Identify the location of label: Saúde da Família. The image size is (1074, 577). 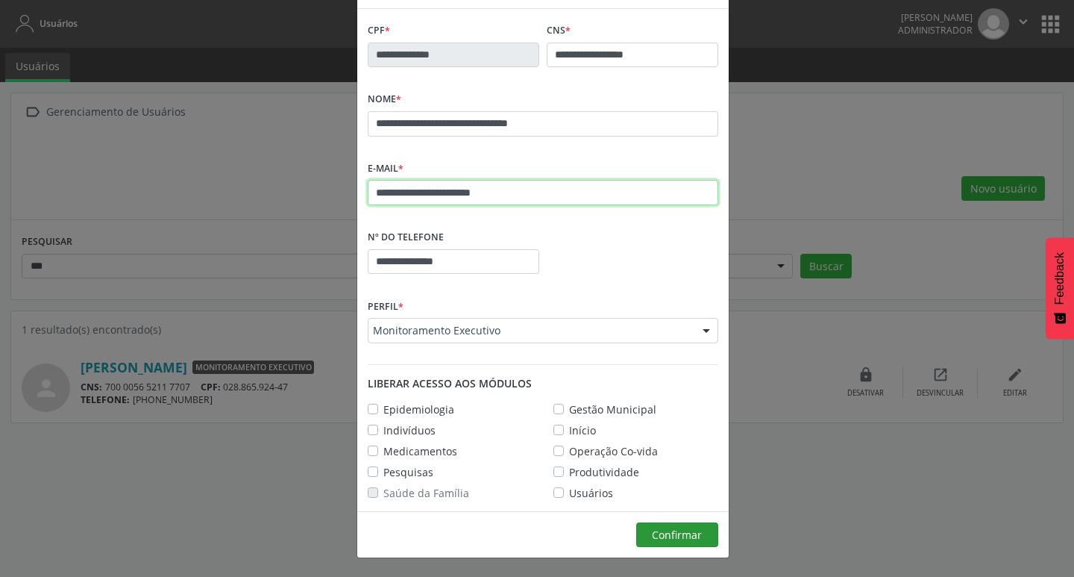
(426, 492).